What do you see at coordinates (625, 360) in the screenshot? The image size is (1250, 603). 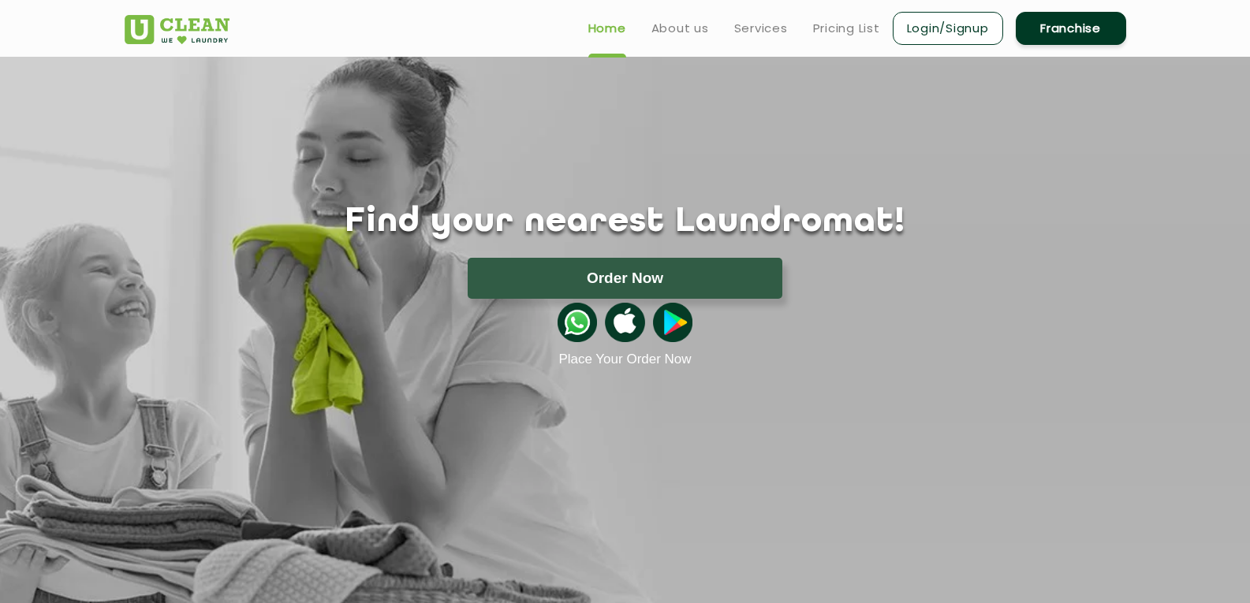 I see `a: Place Your Order Now` at bounding box center [625, 360].